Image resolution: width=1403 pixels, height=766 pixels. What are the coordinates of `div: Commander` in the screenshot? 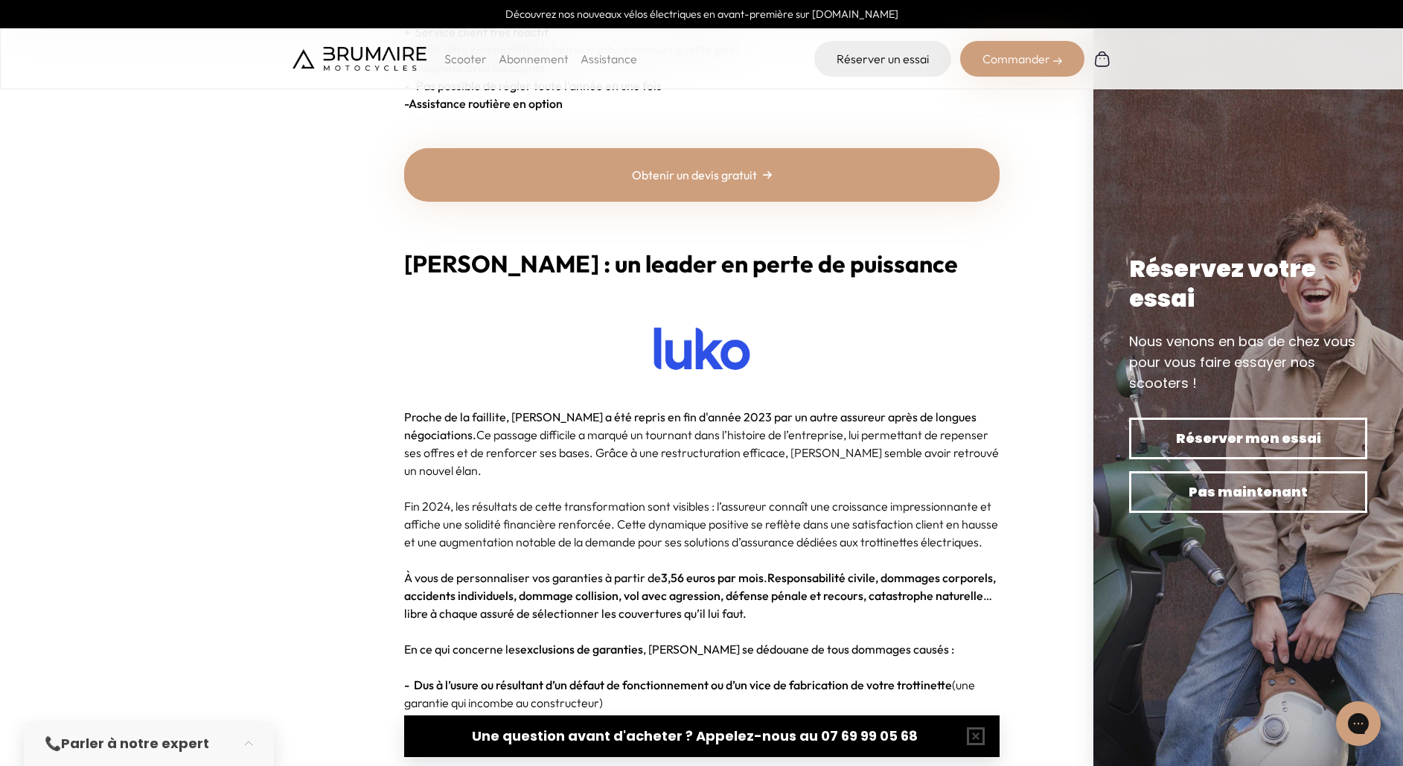 It's located at (1022, 59).